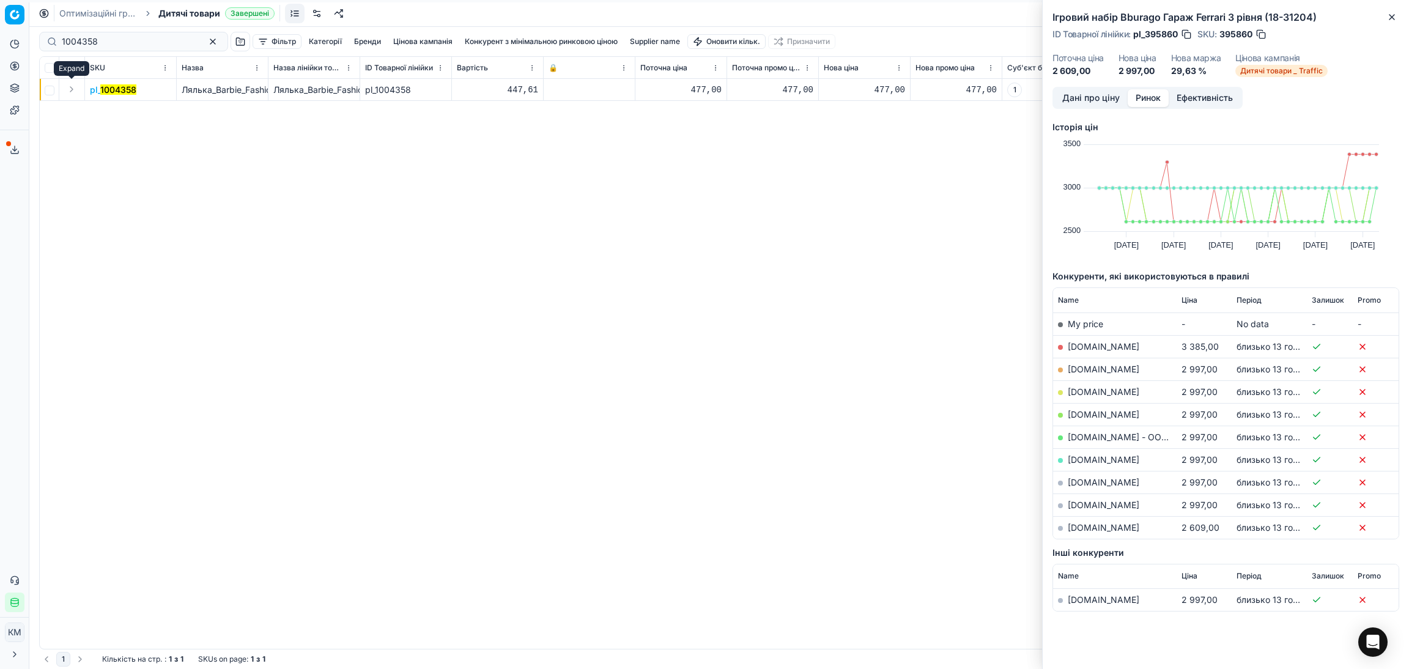  I want to click on td: No data, so click(1269, 323).